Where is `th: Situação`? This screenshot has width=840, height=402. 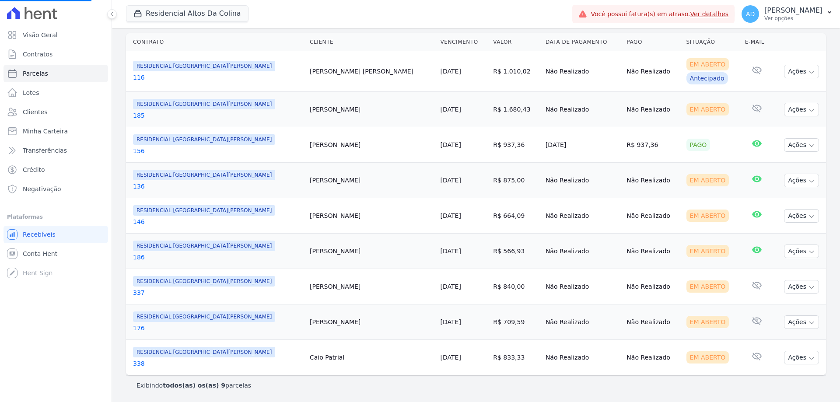
th: Situação is located at coordinates (713, 42).